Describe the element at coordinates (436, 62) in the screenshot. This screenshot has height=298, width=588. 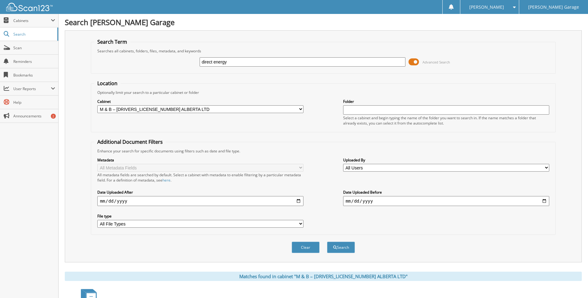
I see `span: Advanced Search` at that location.